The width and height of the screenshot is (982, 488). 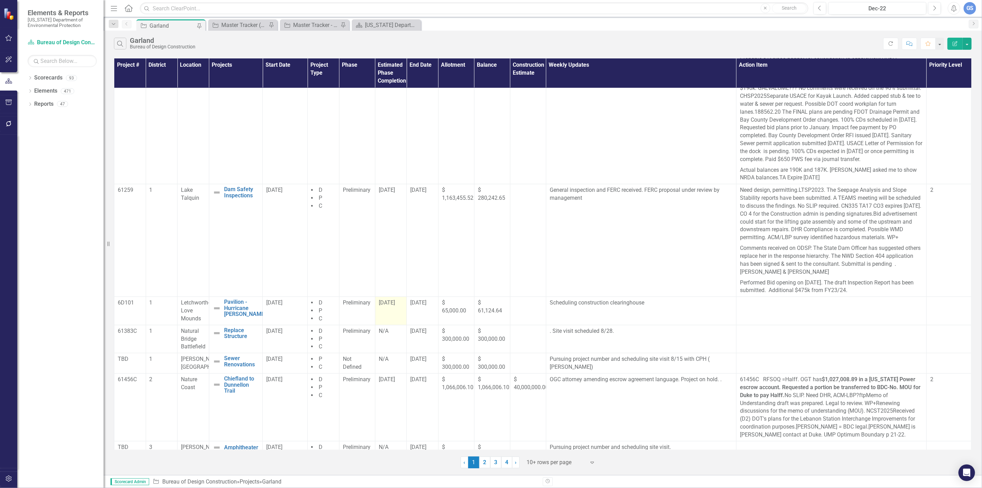 What do you see at coordinates (62, 13) in the screenshot?
I see `span: Elements & Reports` at bounding box center [62, 13].